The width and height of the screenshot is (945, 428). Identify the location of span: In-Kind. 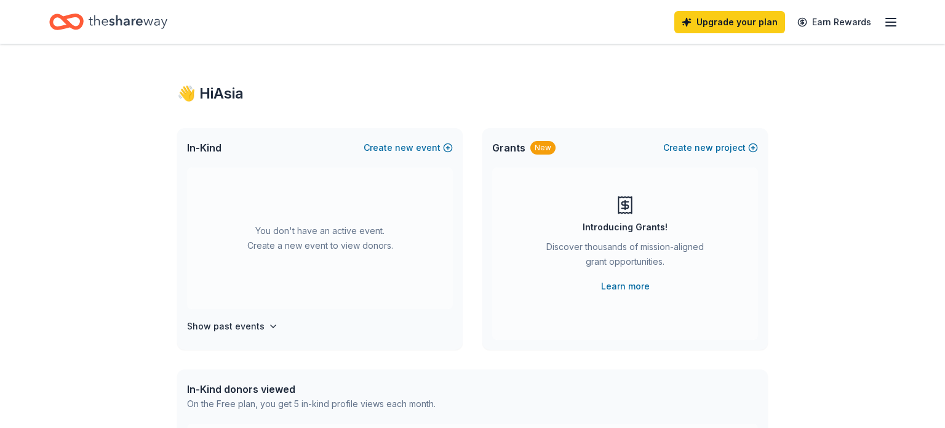
(204, 148).